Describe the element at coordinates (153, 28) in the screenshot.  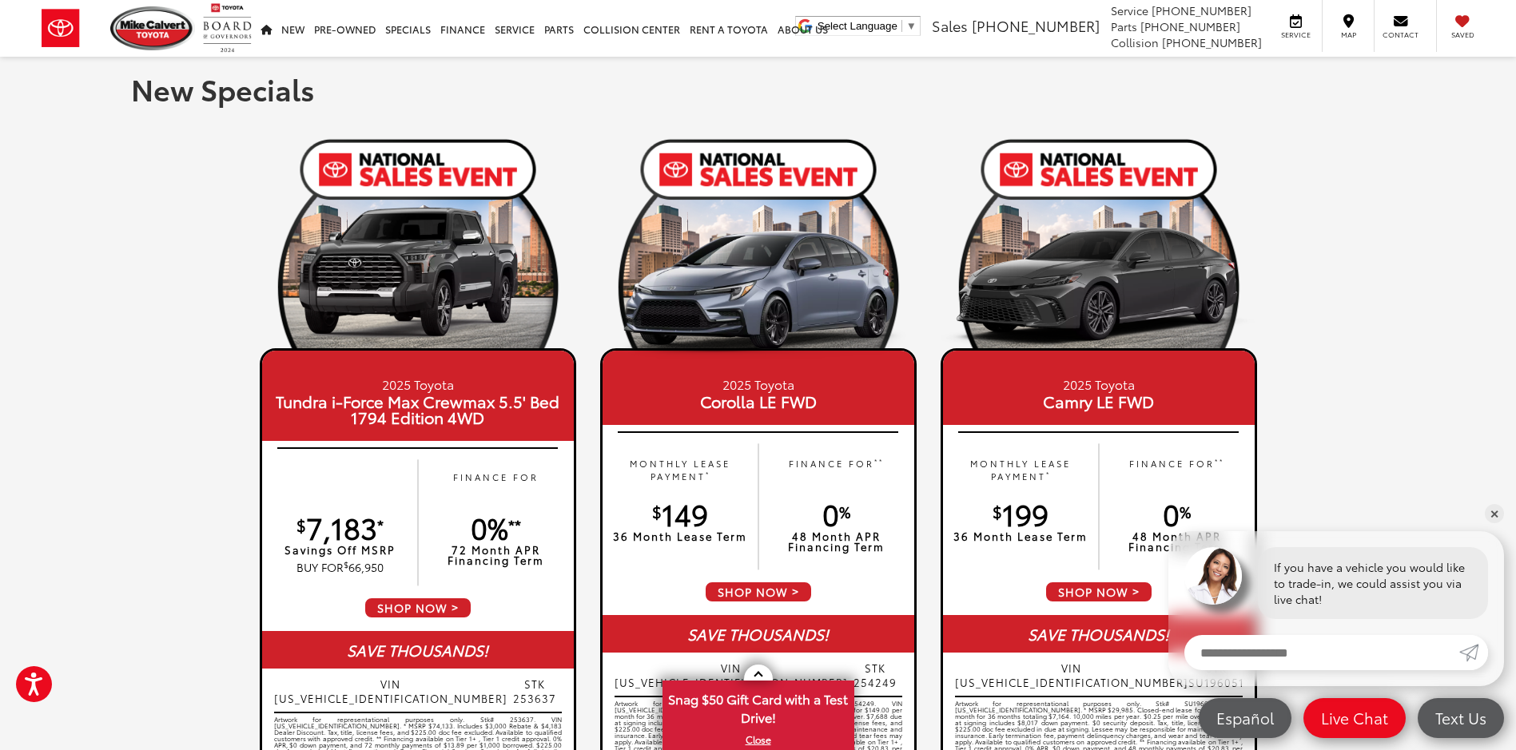
I see `img: Mike Calvert Toyota` at that location.